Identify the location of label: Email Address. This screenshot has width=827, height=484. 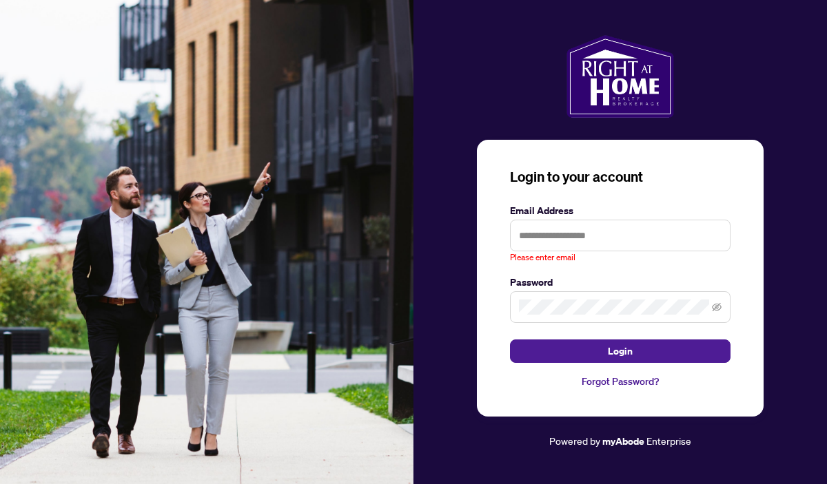
(620, 211).